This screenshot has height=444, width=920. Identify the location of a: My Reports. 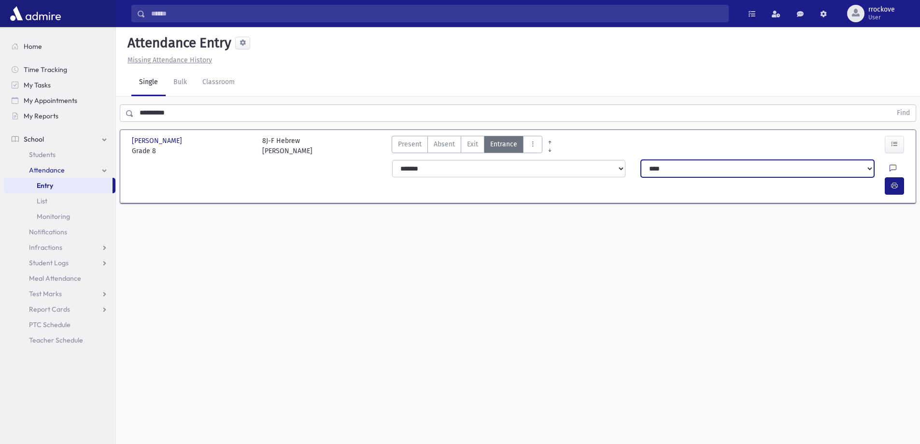
(59, 116).